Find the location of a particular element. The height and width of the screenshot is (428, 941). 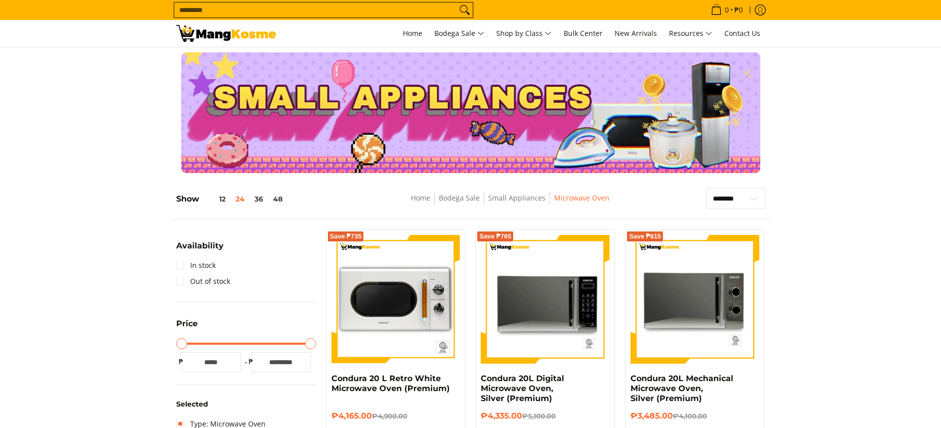

a: Out of stock is located at coordinates (203, 281).